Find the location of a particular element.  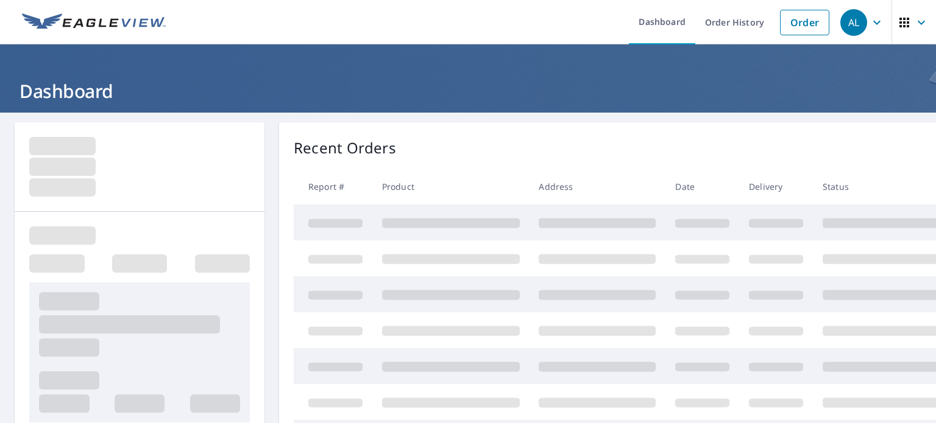

img: EV Logo is located at coordinates (94, 23).